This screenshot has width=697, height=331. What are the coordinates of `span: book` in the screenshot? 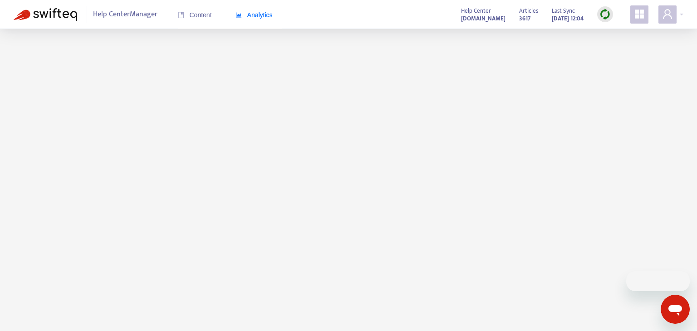 It's located at (181, 15).